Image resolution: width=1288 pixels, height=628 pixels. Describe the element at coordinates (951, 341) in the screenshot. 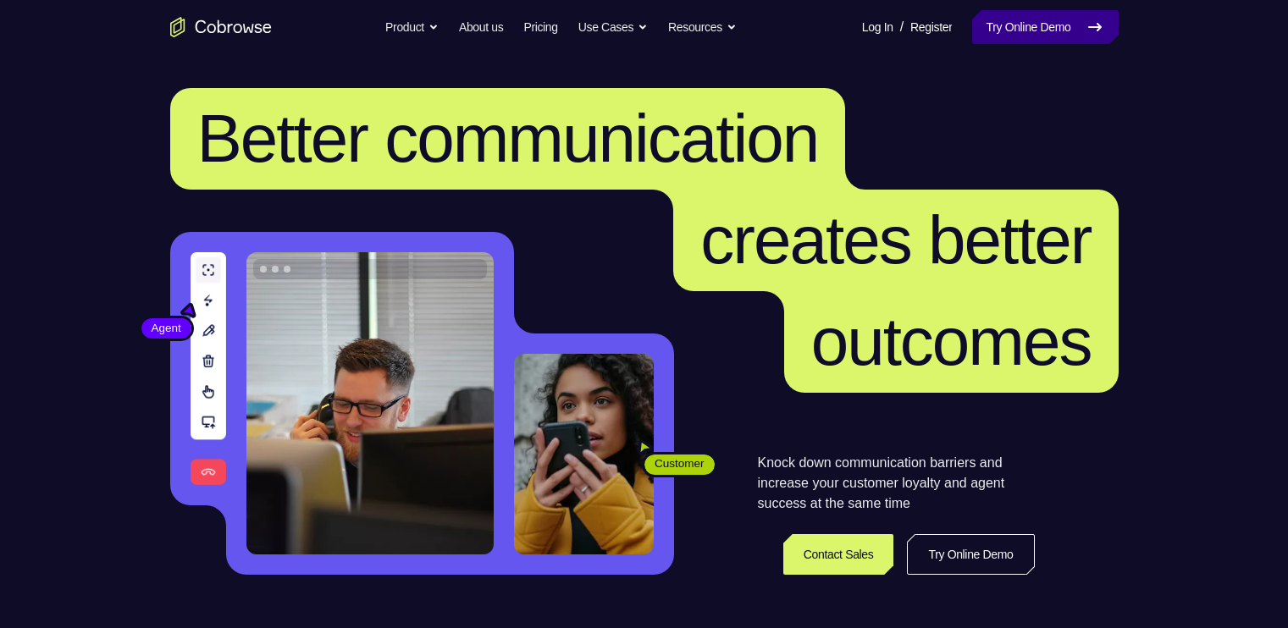

I see `span: outcomes` at that location.